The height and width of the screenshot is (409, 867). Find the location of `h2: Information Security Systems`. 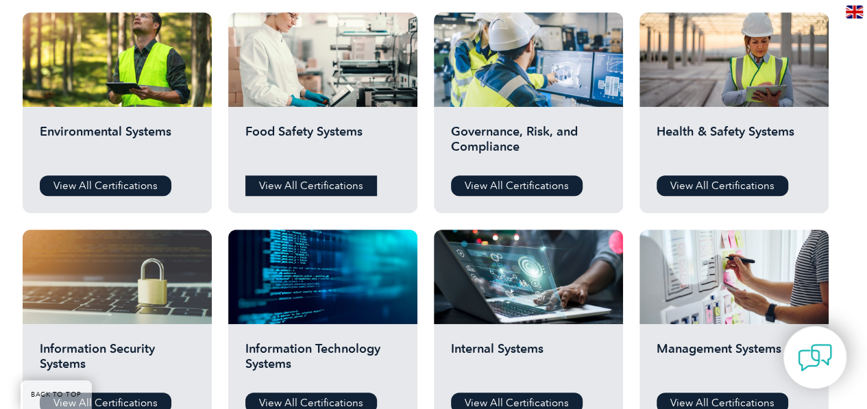

h2: Information Security Systems is located at coordinates (117, 362).